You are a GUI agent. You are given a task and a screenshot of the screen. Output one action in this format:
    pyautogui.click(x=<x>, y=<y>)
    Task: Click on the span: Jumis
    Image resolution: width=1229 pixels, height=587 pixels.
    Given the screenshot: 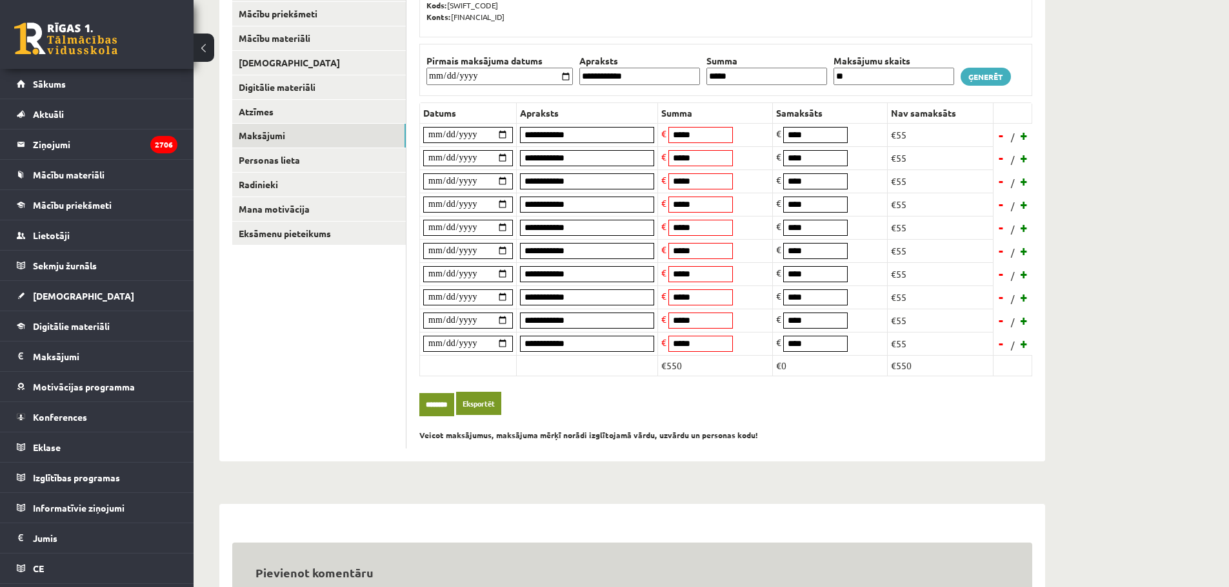 What is the action you would take?
    pyautogui.click(x=45, y=538)
    